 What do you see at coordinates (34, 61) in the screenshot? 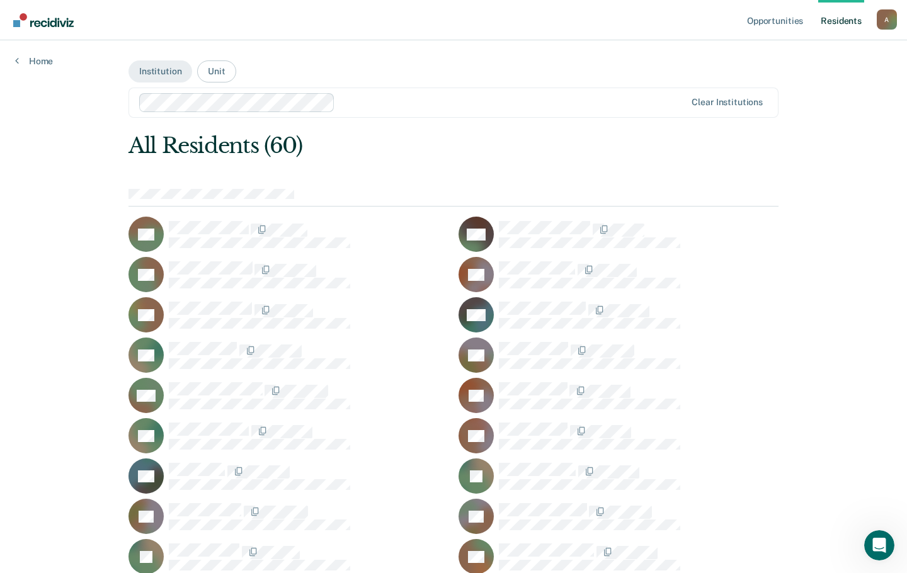
I see `a: Home` at bounding box center [34, 61].